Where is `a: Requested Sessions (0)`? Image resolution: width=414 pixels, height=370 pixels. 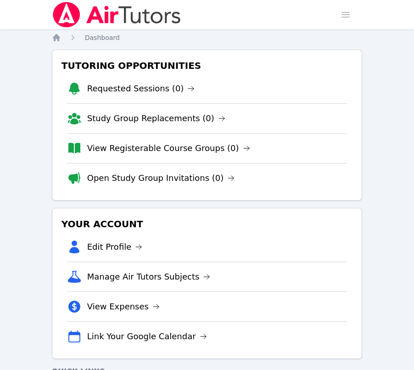
a: Requested Sessions (0) is located at coordinates (141, 89).